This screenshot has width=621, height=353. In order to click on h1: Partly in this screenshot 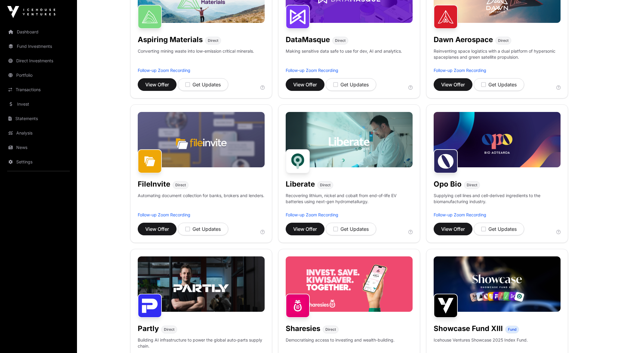, I will do `click(148, 328)`.